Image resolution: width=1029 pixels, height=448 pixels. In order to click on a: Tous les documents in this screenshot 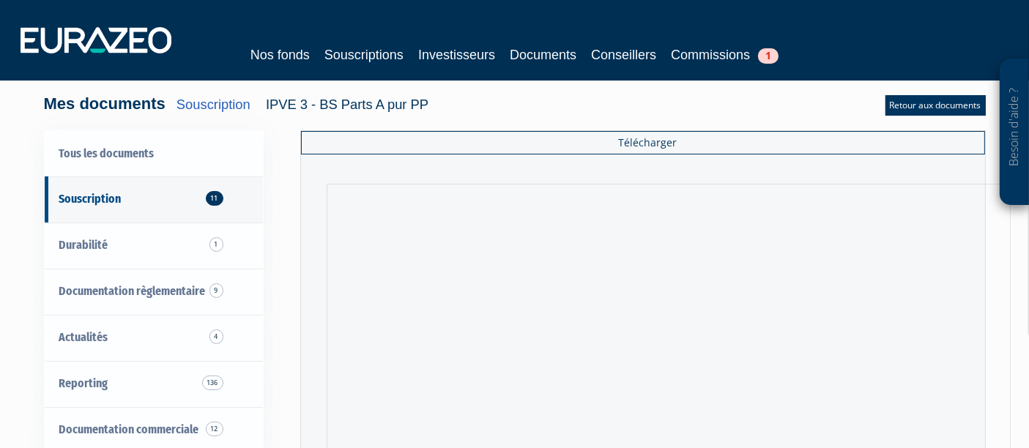, I will do `click(154, 154)`.